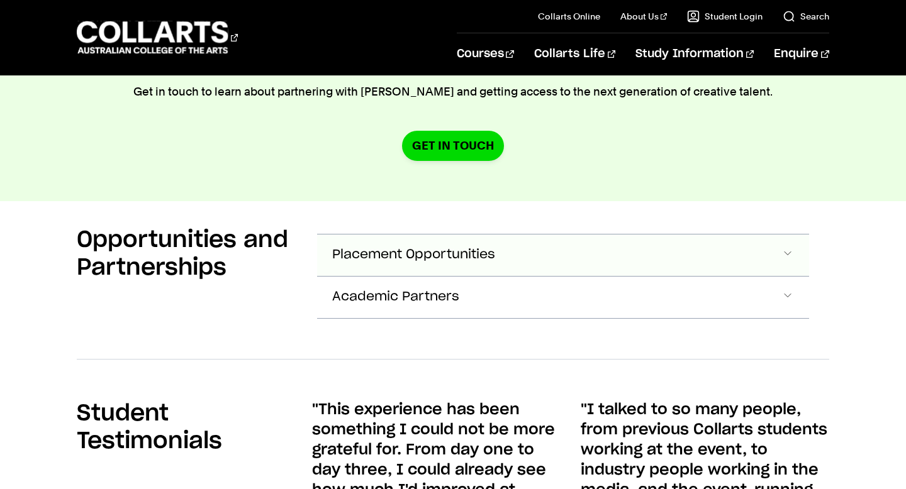  Describe the element at coordinates (574, 54) in the screenshot. I see `a: Collarts Life` at that location.